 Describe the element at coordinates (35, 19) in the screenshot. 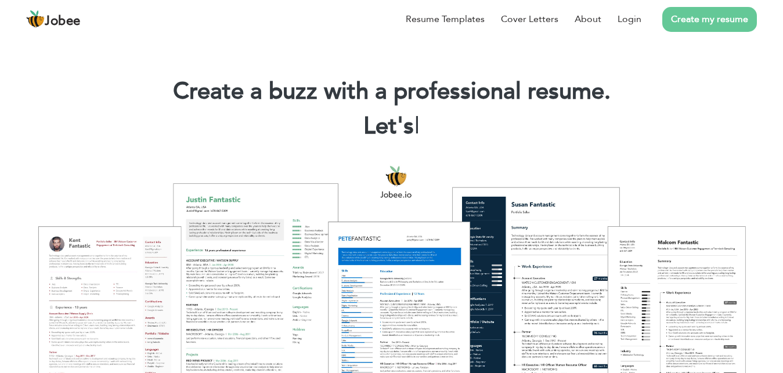

I see `img: jobee.io` at that location.